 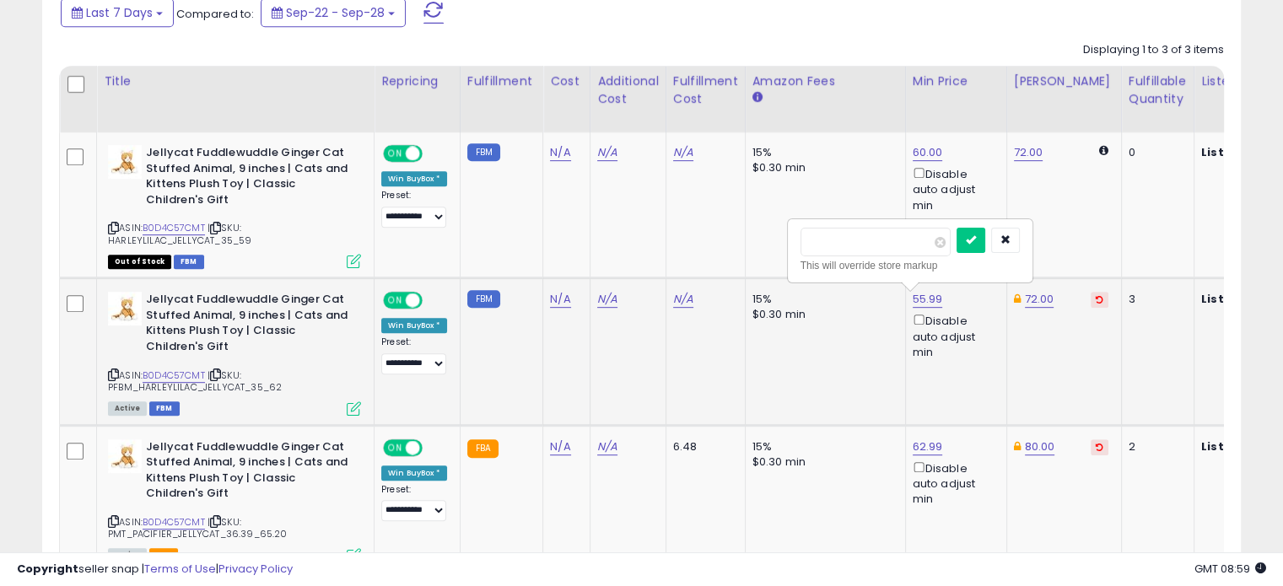 I want to click on a: 62.99, so click(x=928, y=447).